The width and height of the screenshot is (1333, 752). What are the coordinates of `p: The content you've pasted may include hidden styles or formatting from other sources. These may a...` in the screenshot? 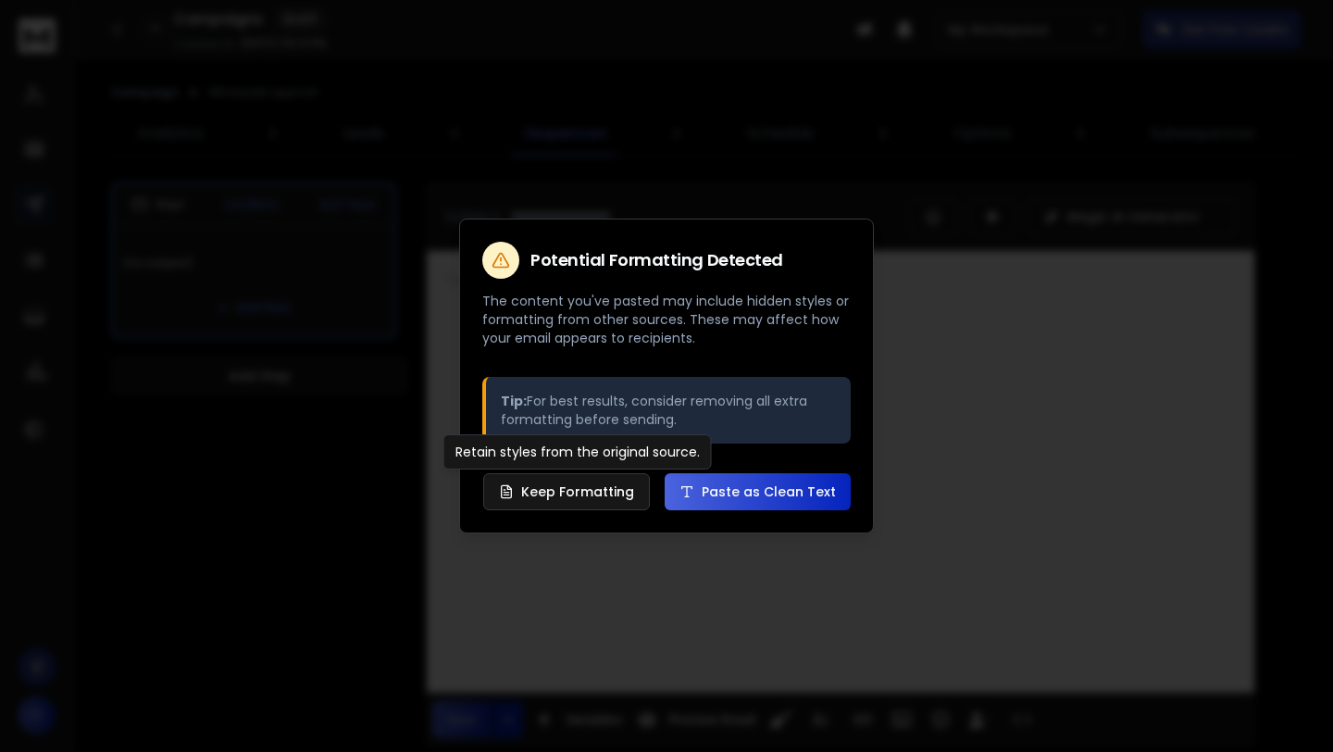 It's located at (667, 319).